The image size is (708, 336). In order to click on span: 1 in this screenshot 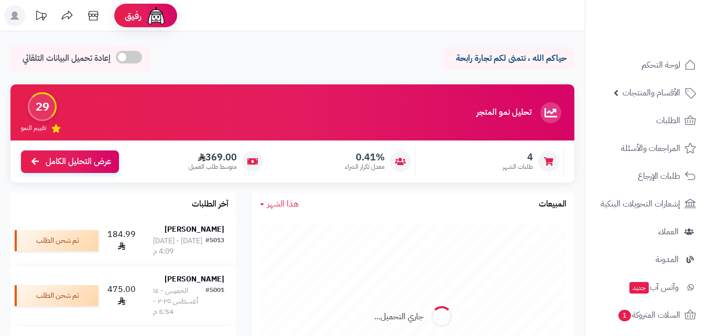, I will do `click(625, 315)`.